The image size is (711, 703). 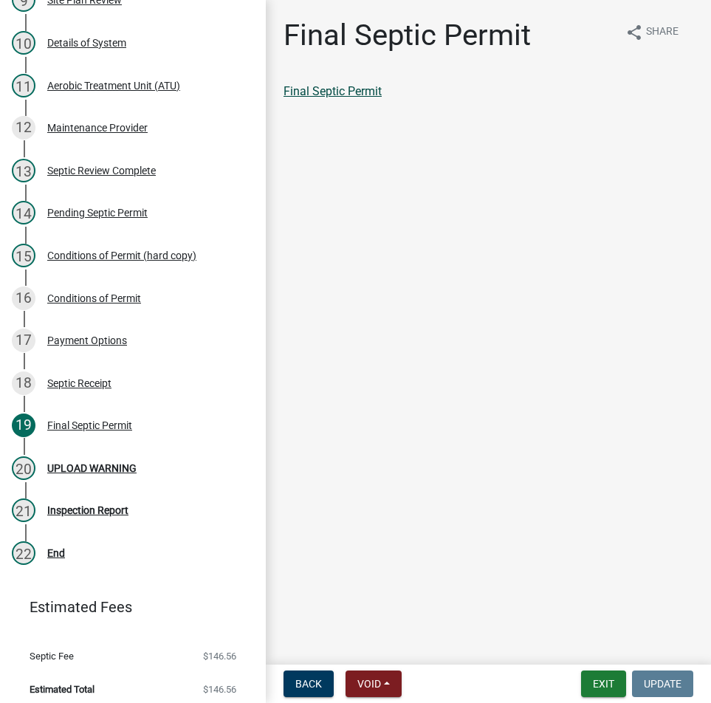 What do you see at coordinates (662, 684) in the screenshot?
I see `span: Update` at bounding box center [662, 684].